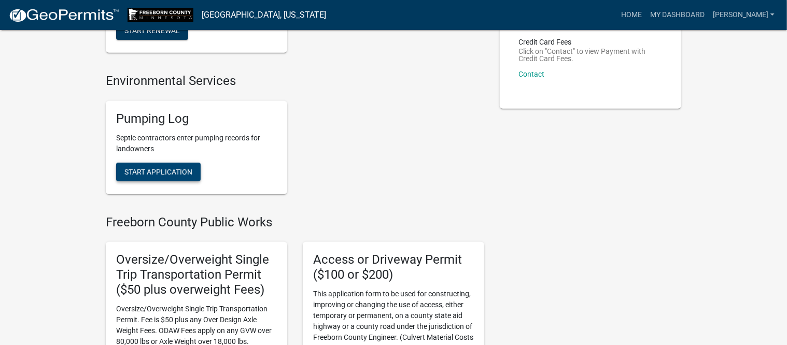  Describe the element at coordinates (295, 81) in the screenshot. I see `h4: Environmental Services` at that location.